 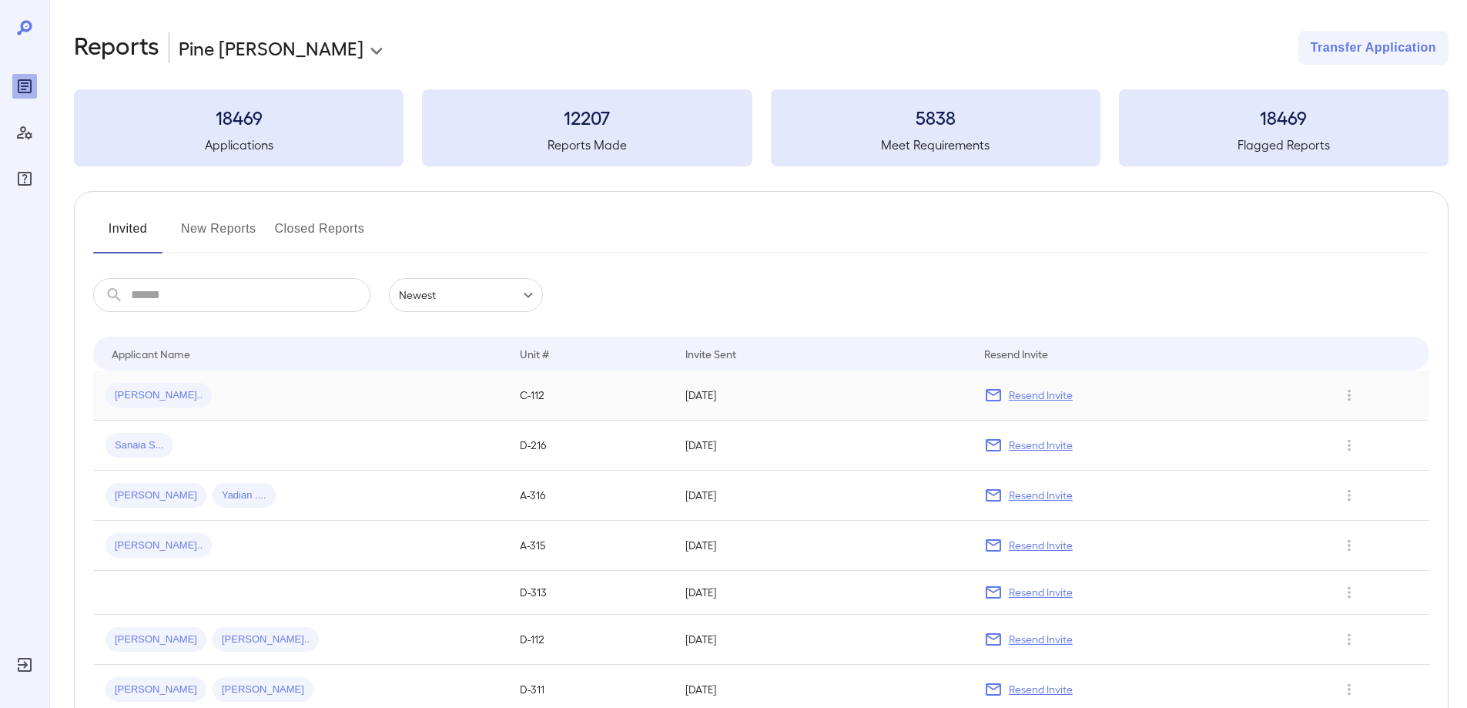 What do you see at coordinates (25, 664) in the screenshot?
I see `div: Log Out` at bounding box center [25, 664].